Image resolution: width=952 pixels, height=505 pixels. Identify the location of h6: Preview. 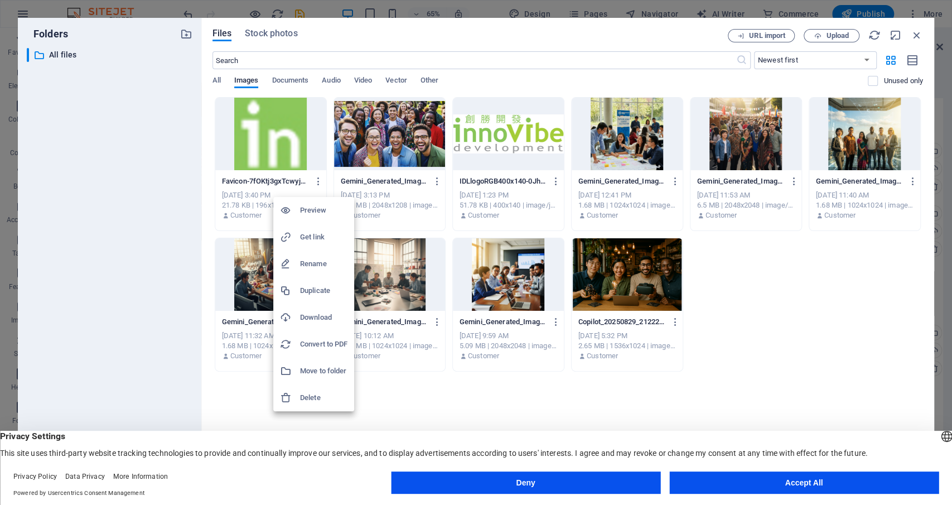
(323, 210).